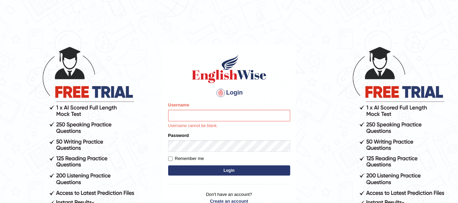 The width and height of the screenshot is (458, 203). Describe the element at coordinates (186, 159) in the screenshot. I see `label: Remember me` at that location.